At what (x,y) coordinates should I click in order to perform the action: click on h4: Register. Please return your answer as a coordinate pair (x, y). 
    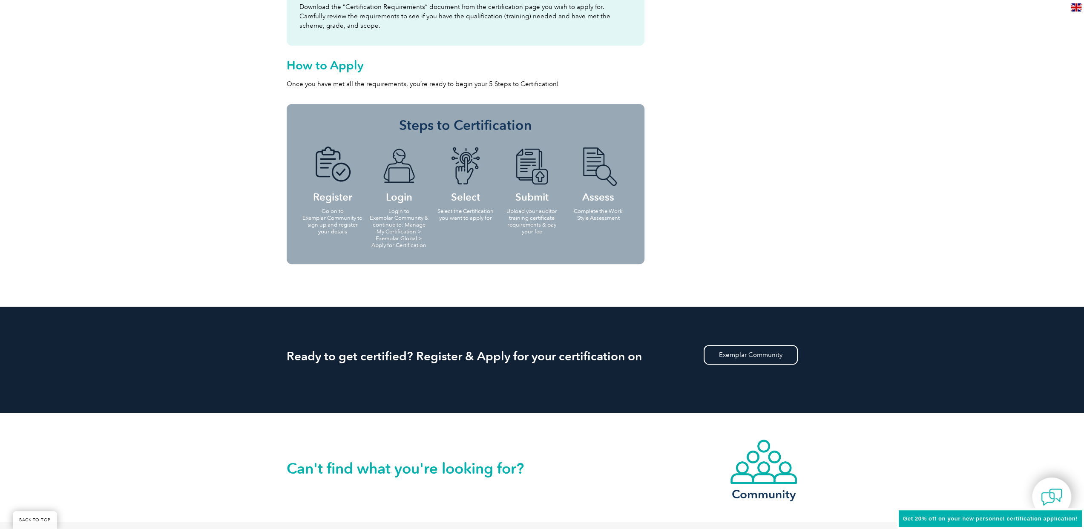
    Looking at the image, I should click on (333, 174).